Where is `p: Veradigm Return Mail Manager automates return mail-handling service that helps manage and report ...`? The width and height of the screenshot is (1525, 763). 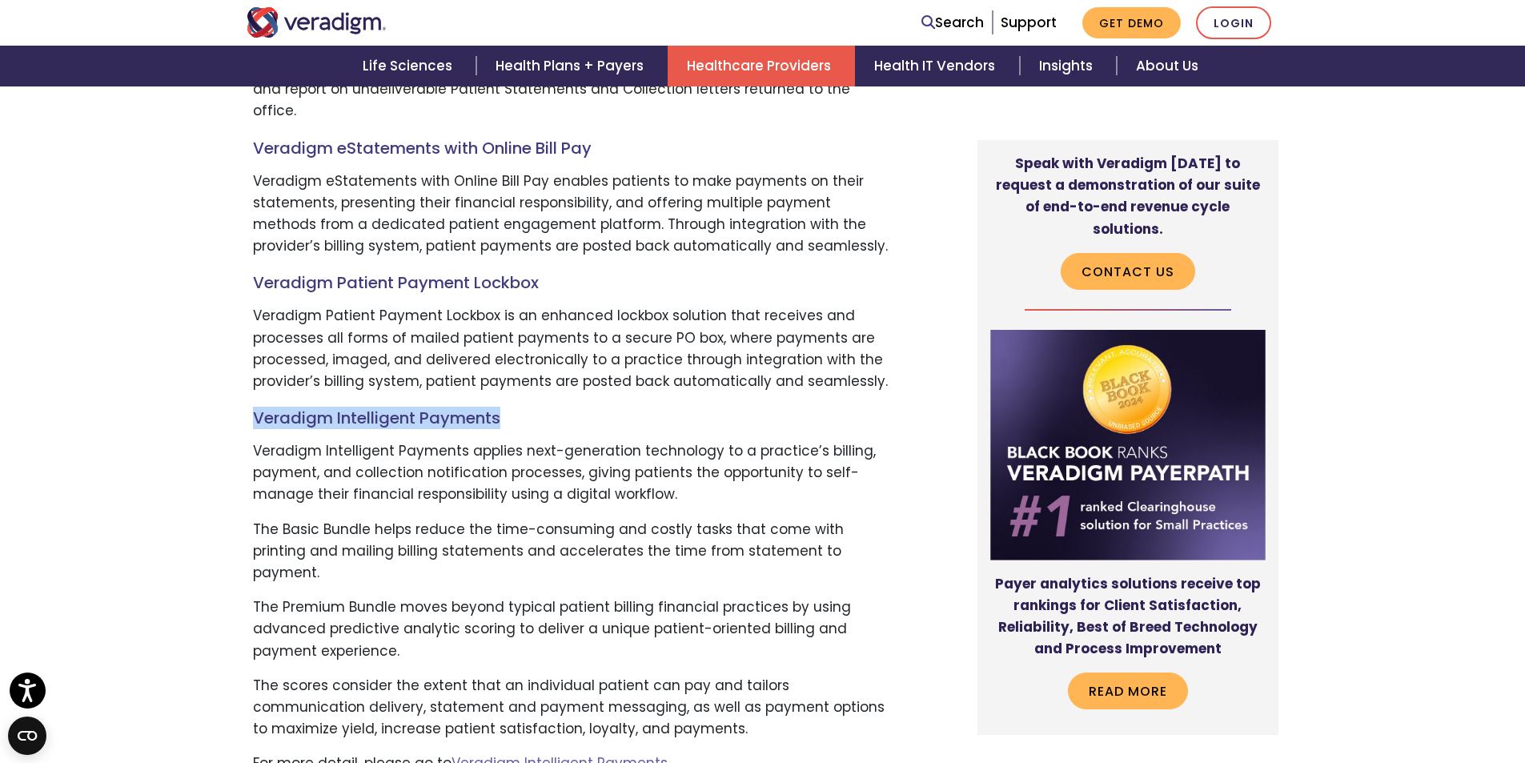 p: Veradigm Return Mail Manager automates return mail-handling service that helps manage and report ... is located at coordinates (573, 90).